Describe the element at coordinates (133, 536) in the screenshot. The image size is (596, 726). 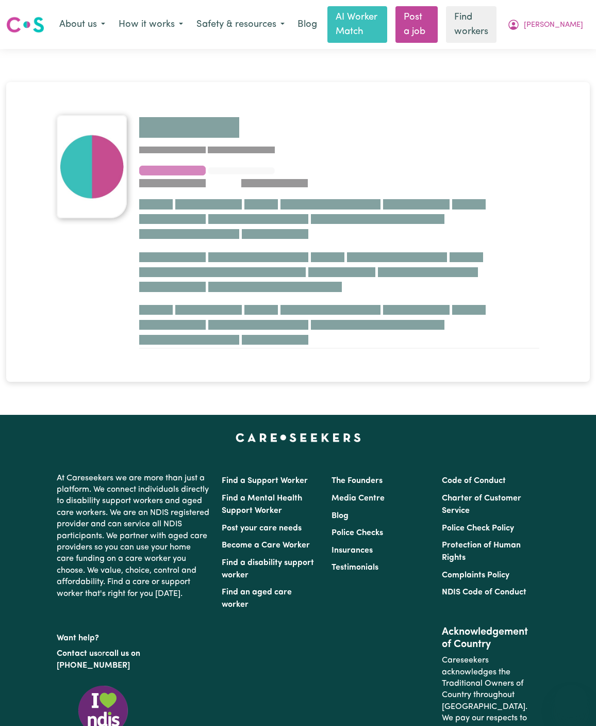
I see `p: At Careseekers we are more than just a platform. We connect individuals directly to disability su...` at that location.